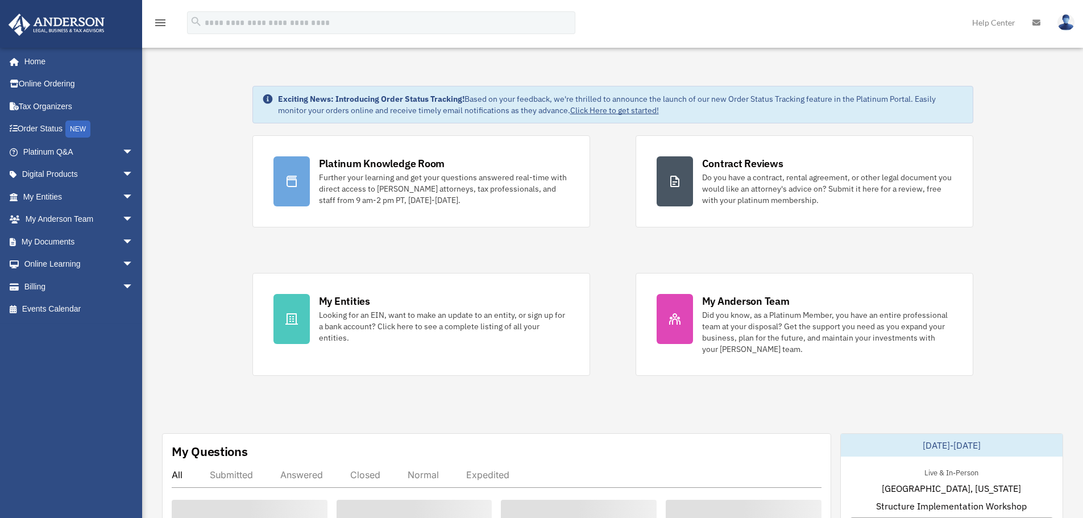  I want to click on div: Based on your feedback, we're thrilled to announce the launch of our new Order Status Tracking fe..., so click(621, 105).